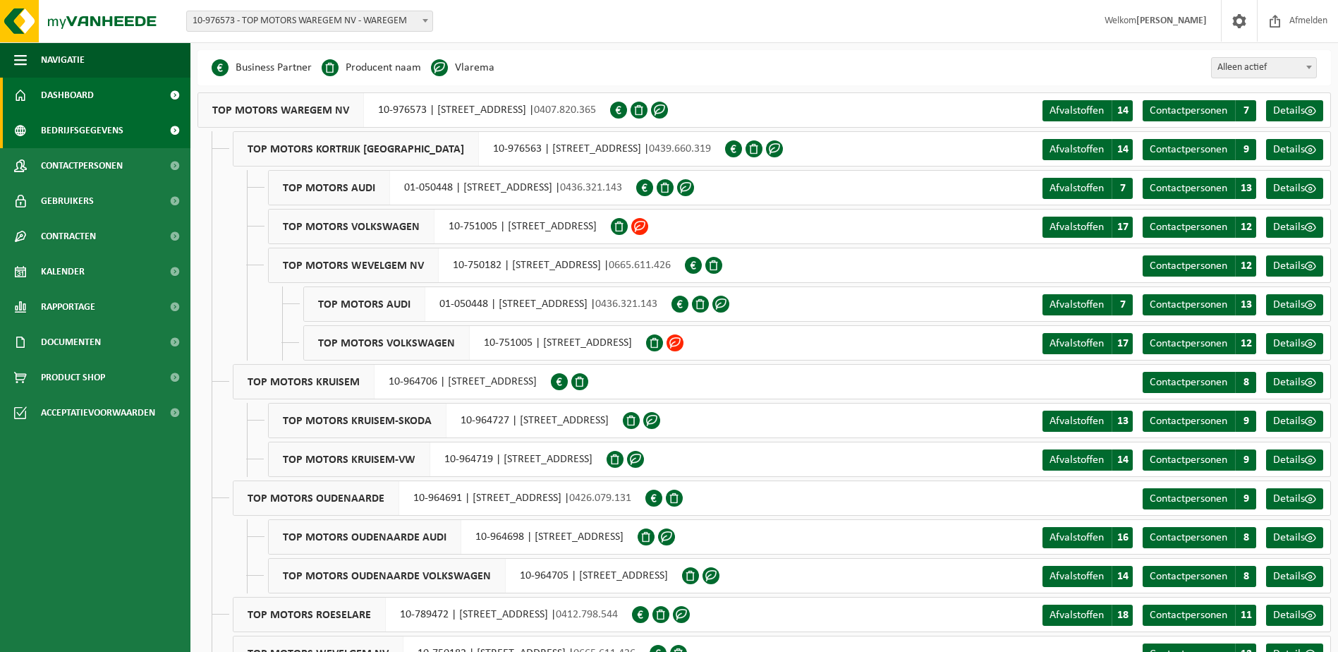  I want to click on span: Gebruikers, so click(67, 201).